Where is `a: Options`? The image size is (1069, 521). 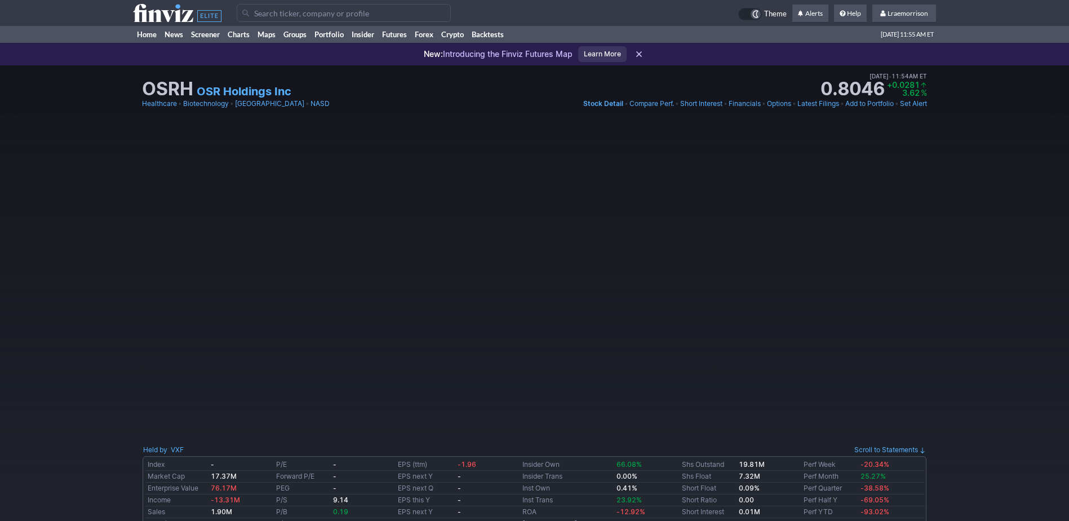 a: Options is located at coordinates (779, 104).